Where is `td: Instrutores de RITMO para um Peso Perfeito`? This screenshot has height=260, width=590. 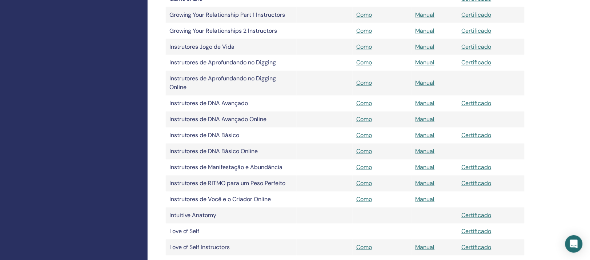
td: Instrutores de RITMO para um Peso Perfeito is located at coordinates (231, 184).